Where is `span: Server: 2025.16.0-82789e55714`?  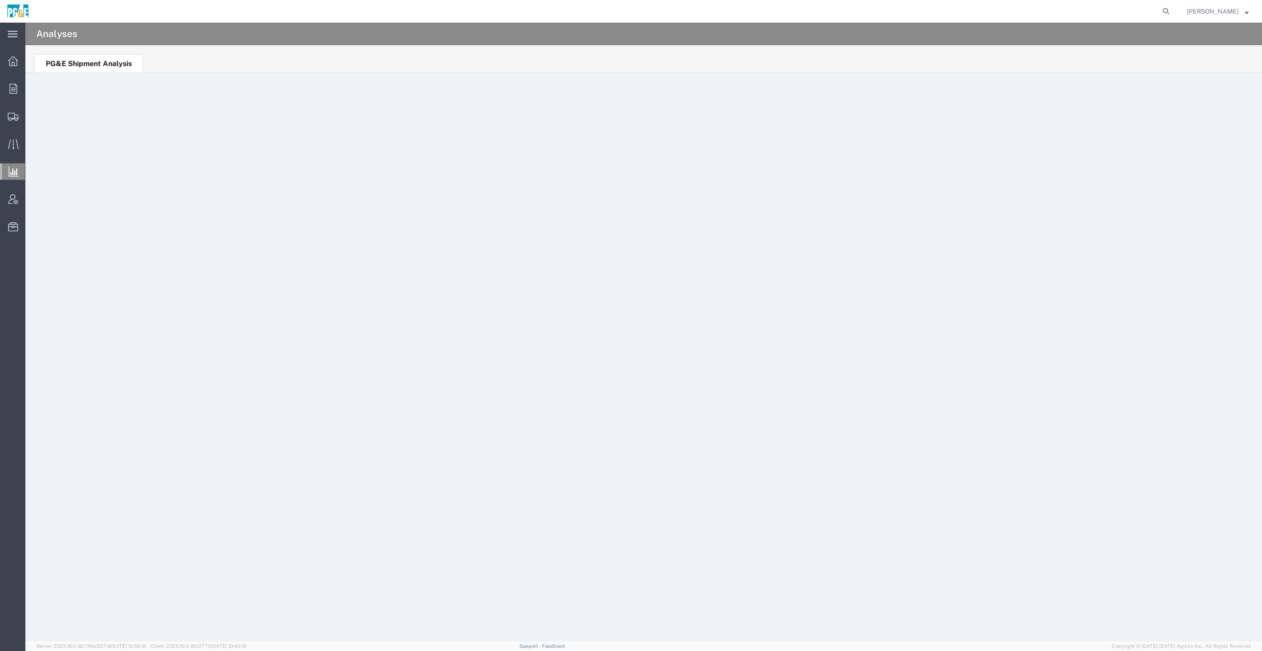 span: Server: 2025.16.0-82789e55714 is located at coordinates (91, 646).